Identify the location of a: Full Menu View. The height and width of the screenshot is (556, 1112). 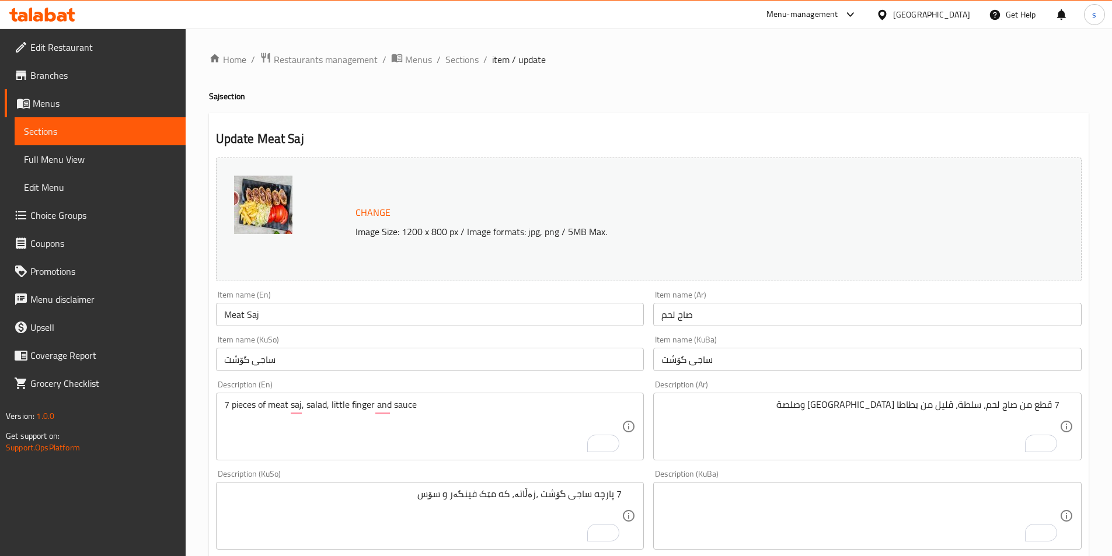
(100, 159).